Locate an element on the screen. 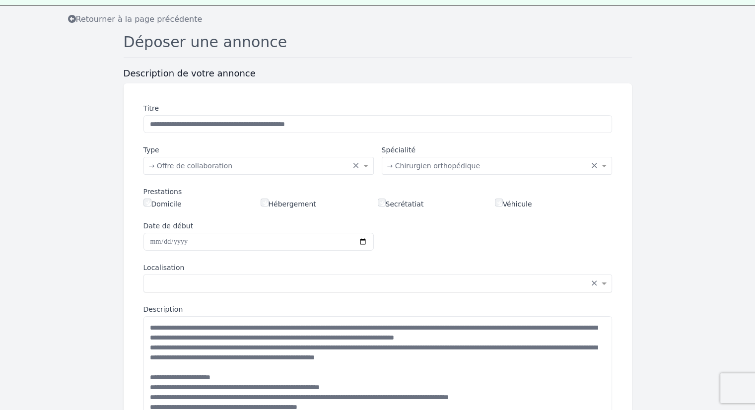  label: Description is located at coordinates (378, 309).